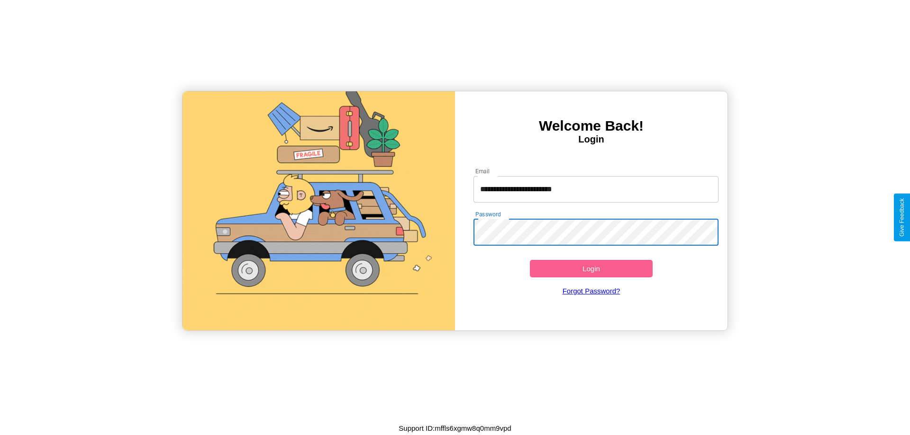 Image resolution: width=910 pixels, height=435 pixels. Describe the element at coordinates (902, 218) in the screenshot. I see `div: Give Feedback` at that location.